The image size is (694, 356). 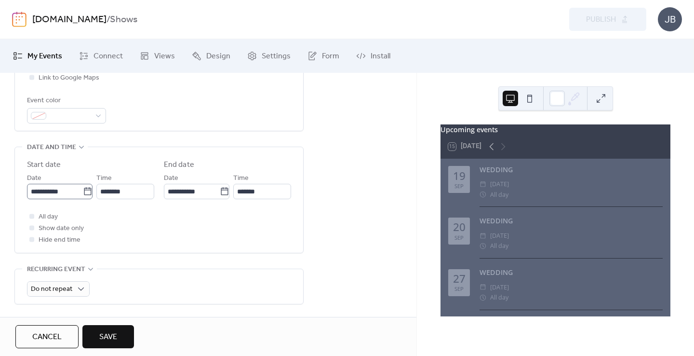 What do you see at coordinates (108, 337) in the screenshot?
I see `button: Save` at bounding box center [108, 337].